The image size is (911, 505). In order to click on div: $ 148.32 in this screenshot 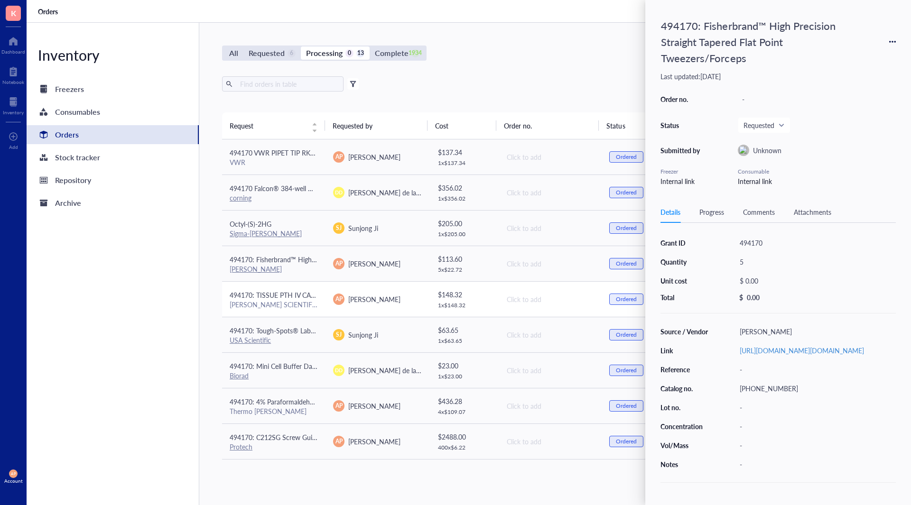, I will do `click(464, 295)`.